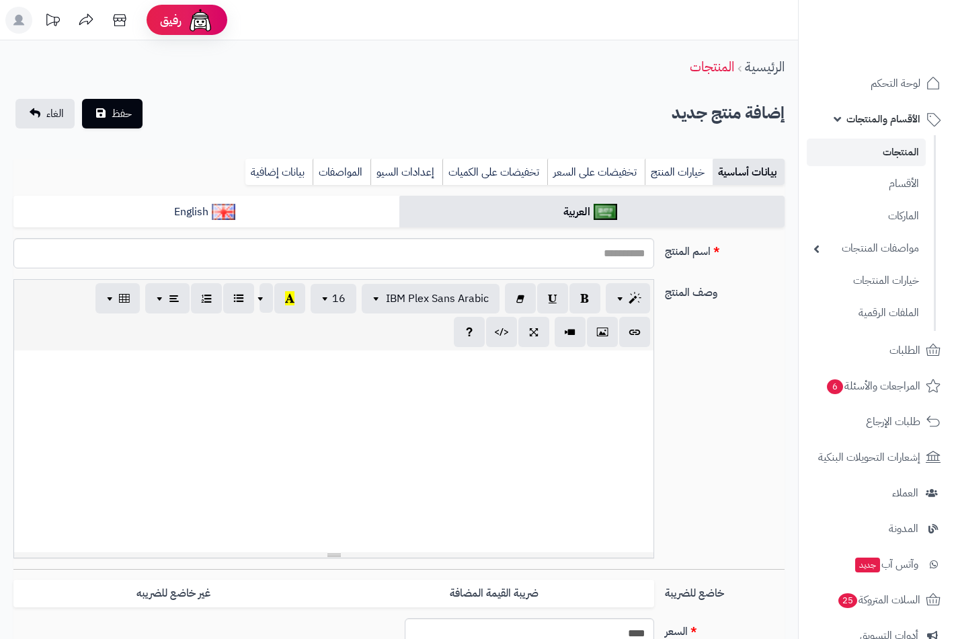  I want to click on span: جديد, so click(867, 565).